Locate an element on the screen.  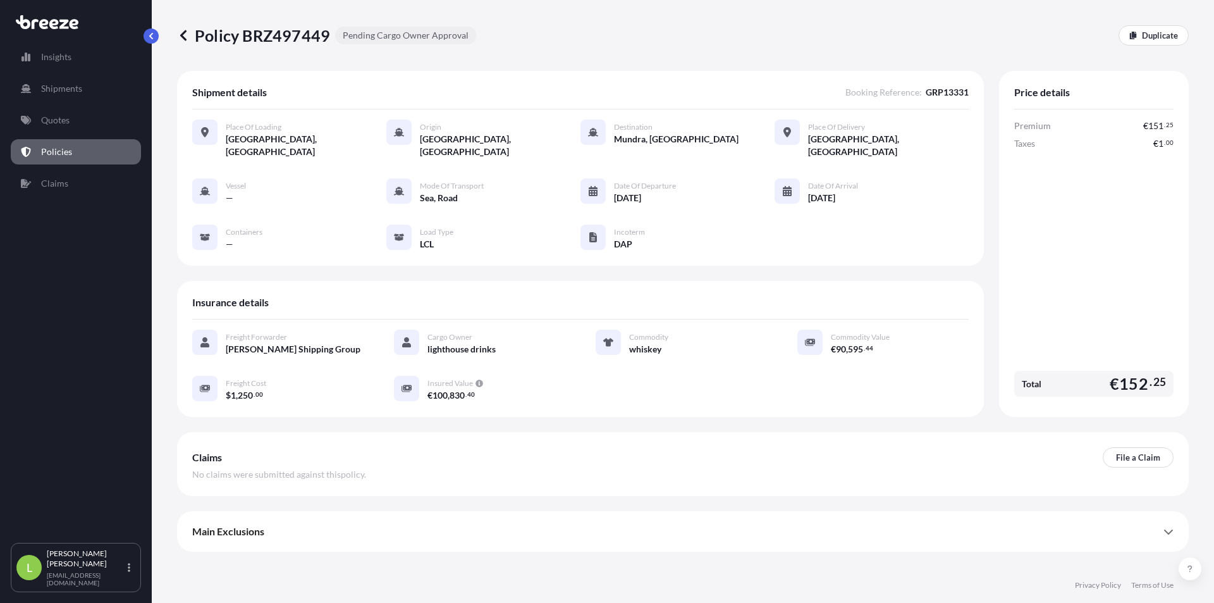
a: Quotes is located at coordinates (76, 120).